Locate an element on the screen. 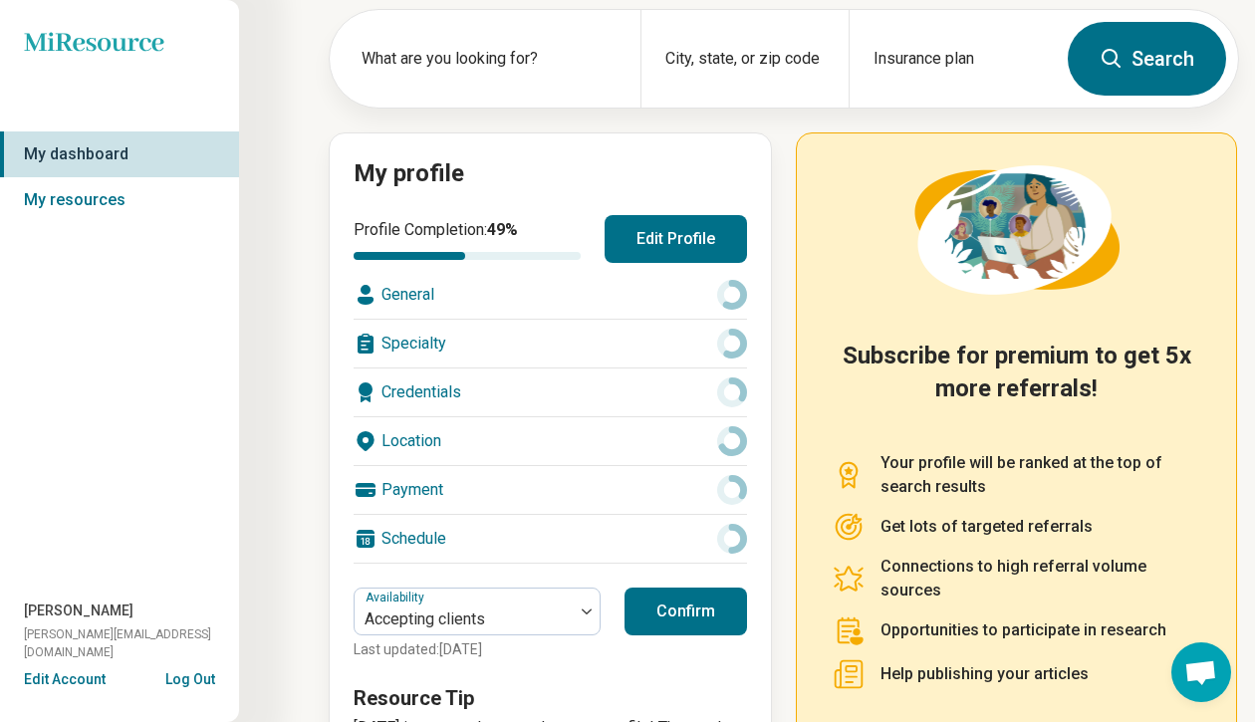  p: Help publishing your articles is located at coordinates (984, 674).